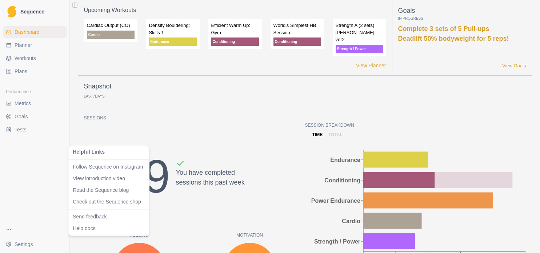 The image size is (540, 253). What do you see at coordinates (109, 216) in the screenshot?
I see `a: Send feedback` at bounding box center [109, 216].